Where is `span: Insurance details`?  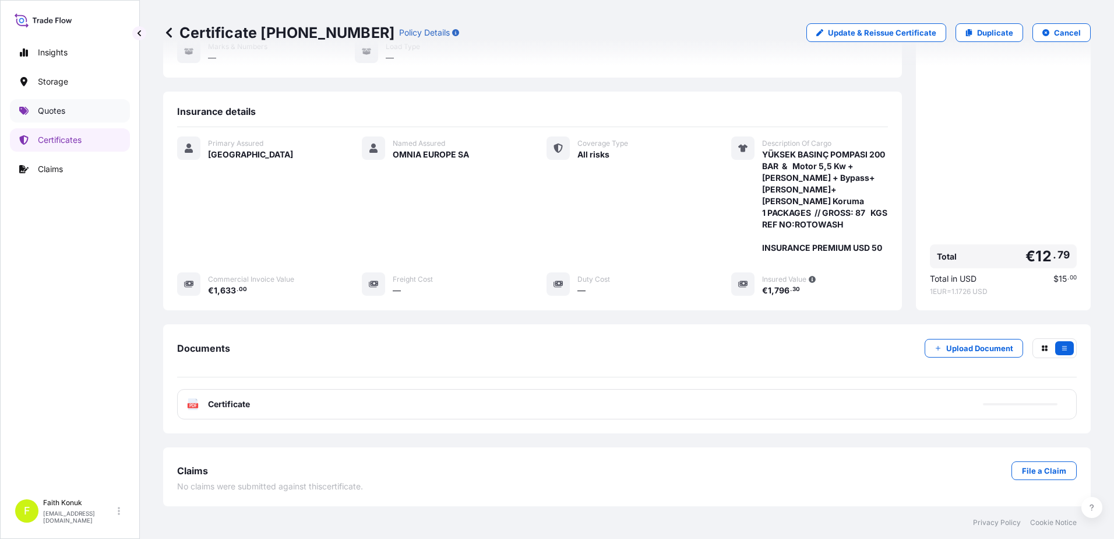
span: Insurance details is located at coordinates (216, 111).